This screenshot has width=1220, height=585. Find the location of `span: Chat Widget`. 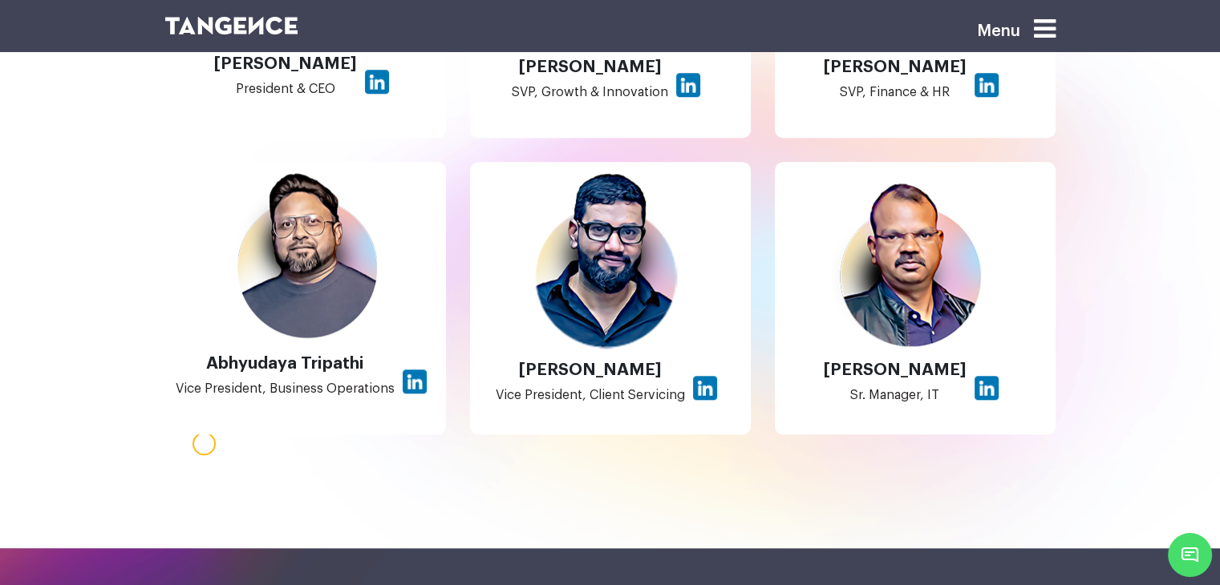

span: Chat Widget is located at coordinates (1189, 555).